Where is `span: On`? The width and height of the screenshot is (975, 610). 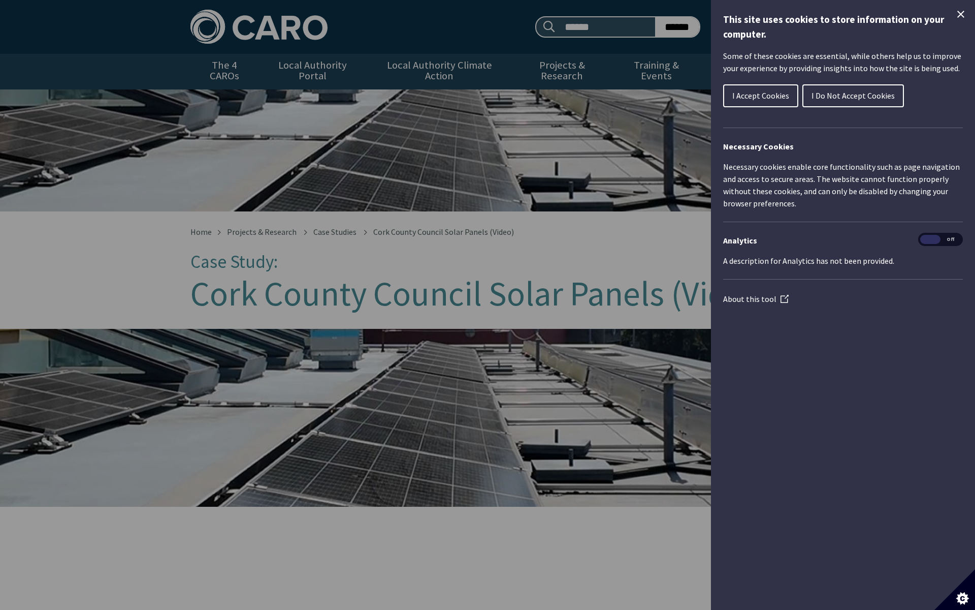
span: On is located at coordinates (931, 239).